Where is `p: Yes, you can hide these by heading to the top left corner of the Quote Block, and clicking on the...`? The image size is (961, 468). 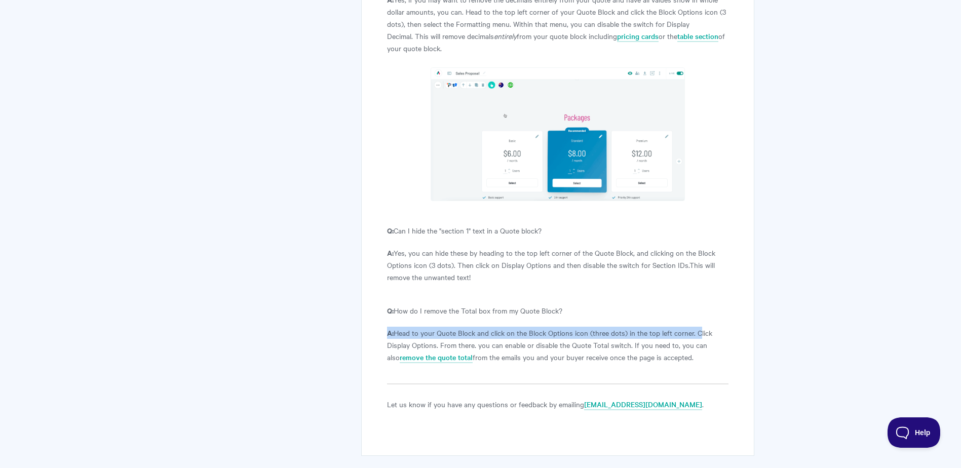 p: Yes, you can hide these by heading to the top left corner of the Quote Block, and clicking on the... is located at coordinates (557, 265).